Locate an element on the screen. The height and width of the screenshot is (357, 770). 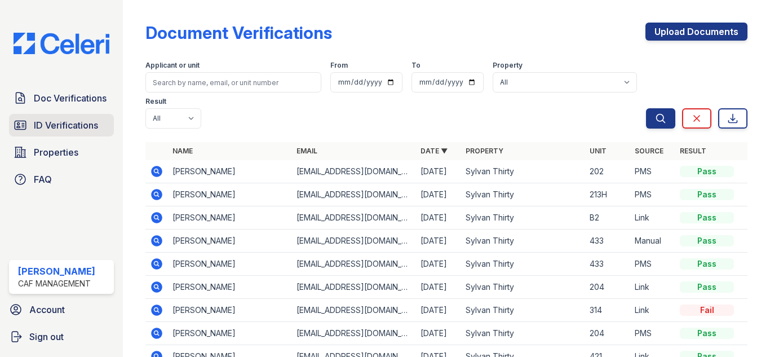
td: 314 is located at coordinates (607, 310).